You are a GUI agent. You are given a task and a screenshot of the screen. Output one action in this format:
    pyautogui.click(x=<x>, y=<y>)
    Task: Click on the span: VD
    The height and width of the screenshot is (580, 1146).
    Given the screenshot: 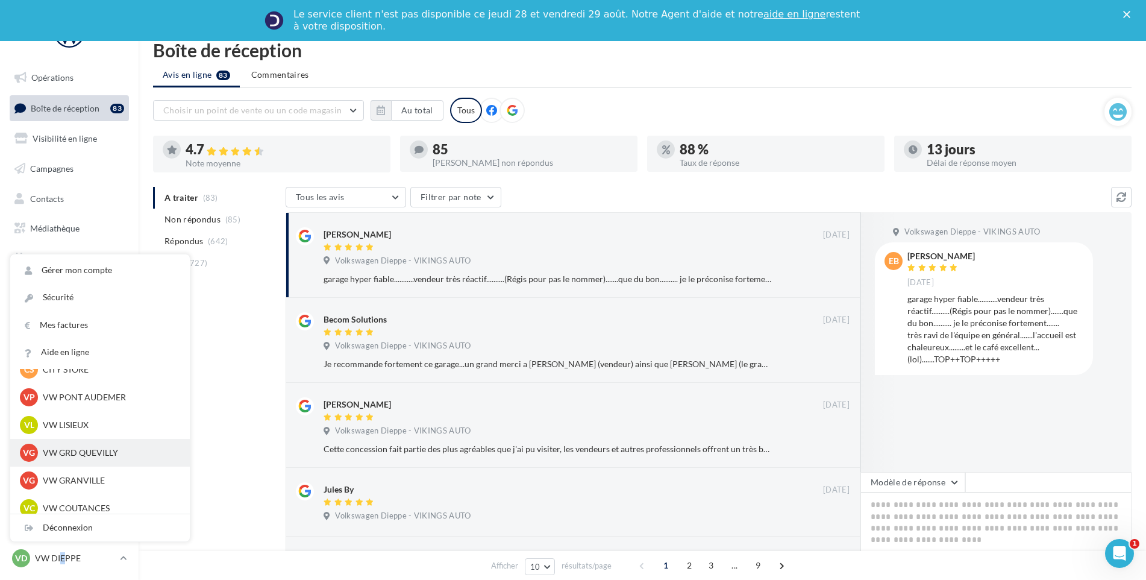 What is the action you would take?
    pyautogui.click(x=21, y=558)
    